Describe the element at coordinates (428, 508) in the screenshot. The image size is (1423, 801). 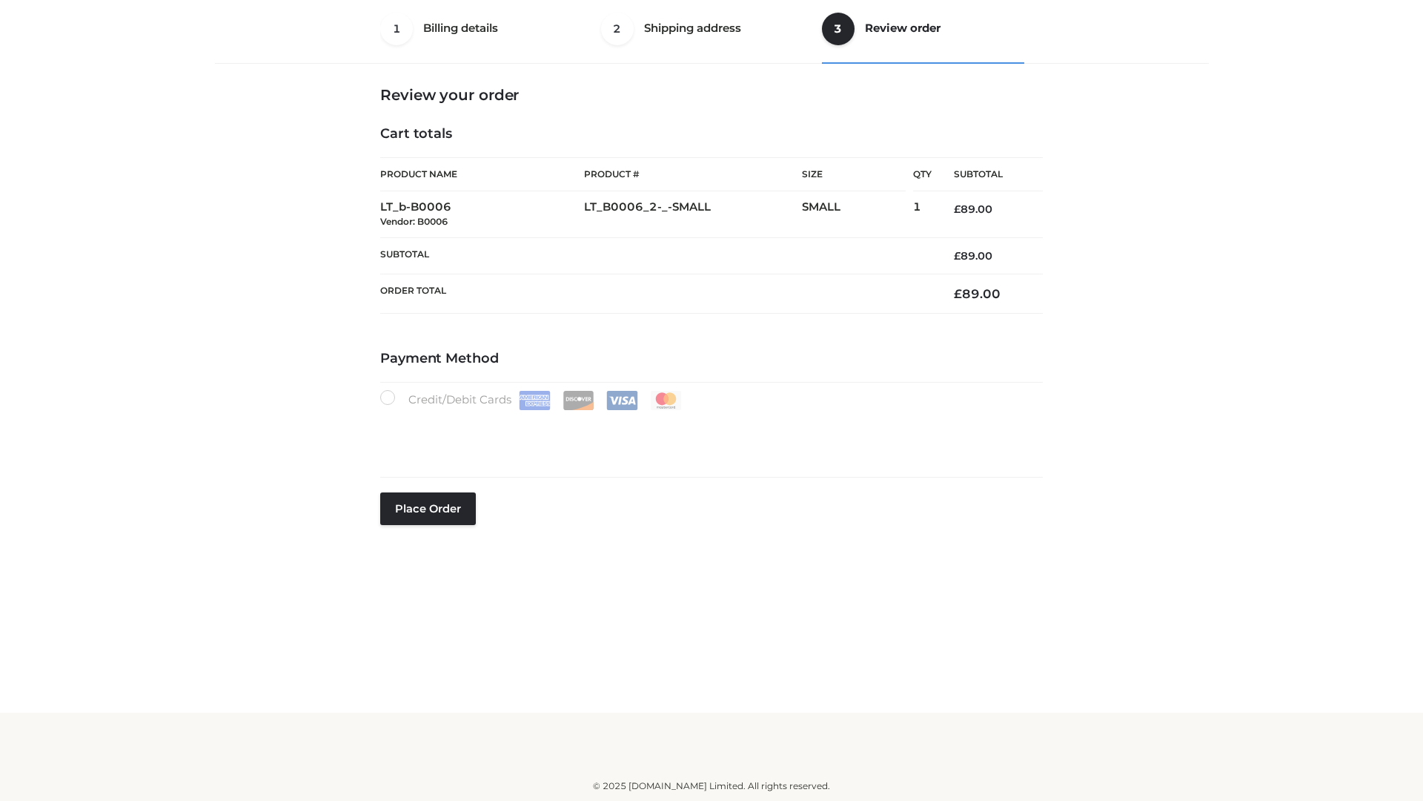
I see `button: Place order` at that location.